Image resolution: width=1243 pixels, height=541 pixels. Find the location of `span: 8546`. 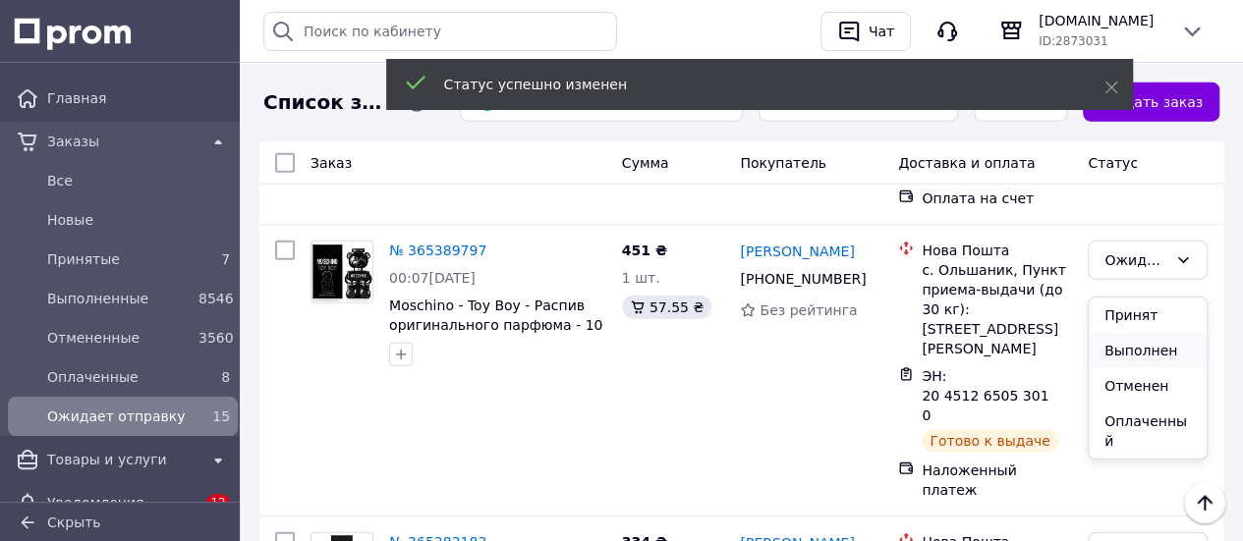

span: 8546 is located at coordinates (216, 299).